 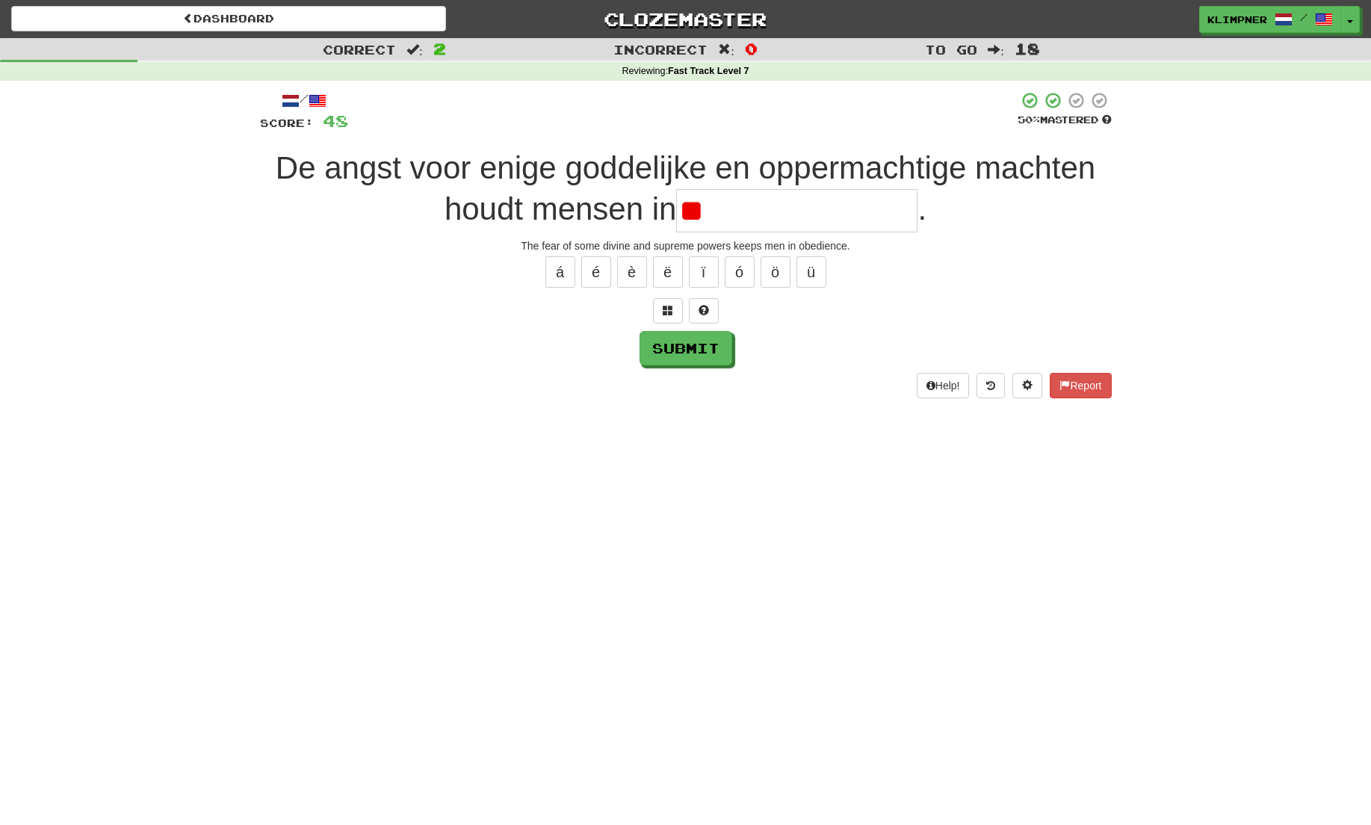 What do you see at coordinates (1237, 19) in the screenshot?
I see `span: klimpner` at bounding box center [1237, 19].